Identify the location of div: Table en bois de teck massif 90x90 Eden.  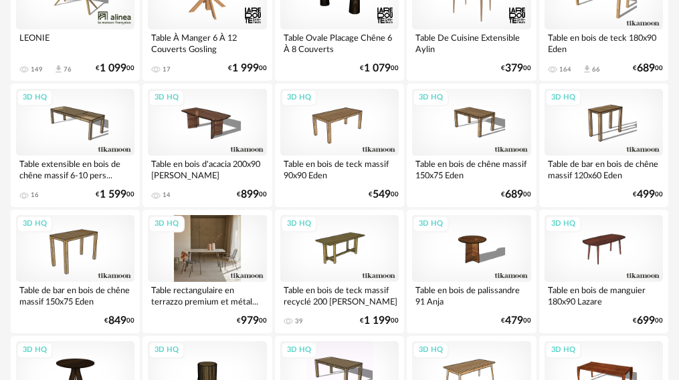
(339, 169).